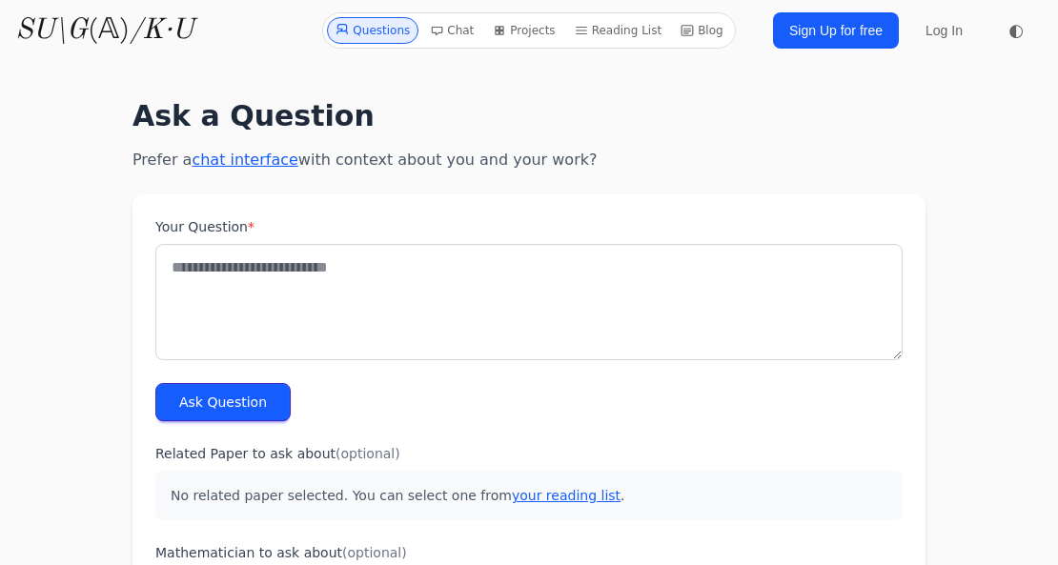 This screenshot has height=565, width=1058. Describe the element at coordinates (244, 159) in the screenshot. I see `a: chat interface` at that location.